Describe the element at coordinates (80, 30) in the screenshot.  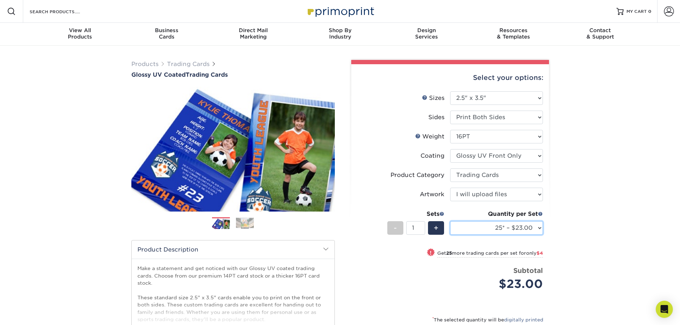
I see `span: View All` at that location.